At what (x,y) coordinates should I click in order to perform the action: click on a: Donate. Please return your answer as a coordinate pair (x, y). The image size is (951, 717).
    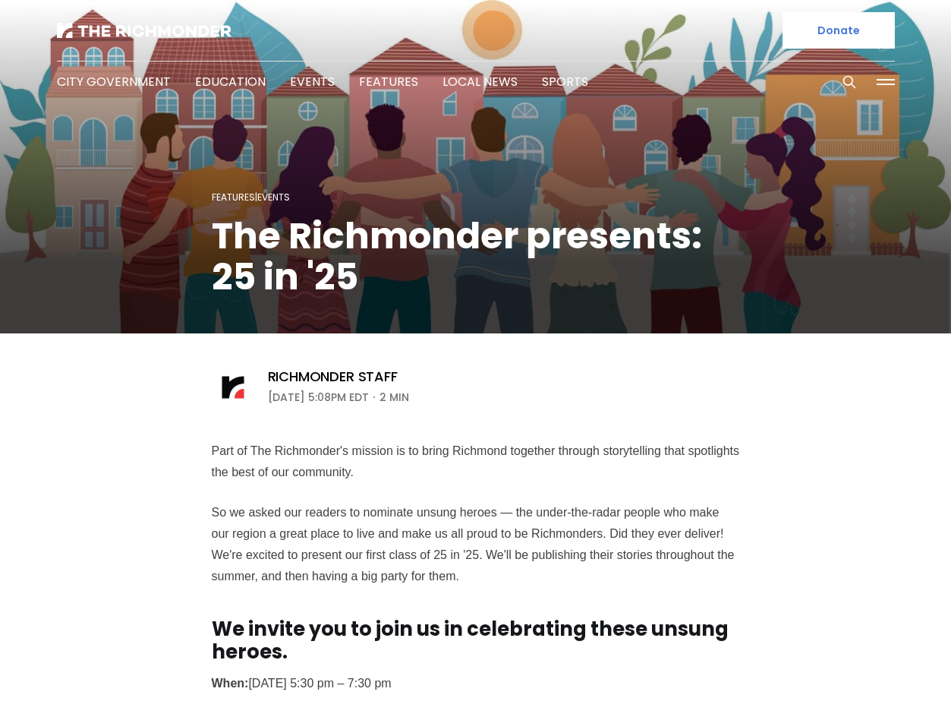
    Looking at the image, I should click on (839, 30).